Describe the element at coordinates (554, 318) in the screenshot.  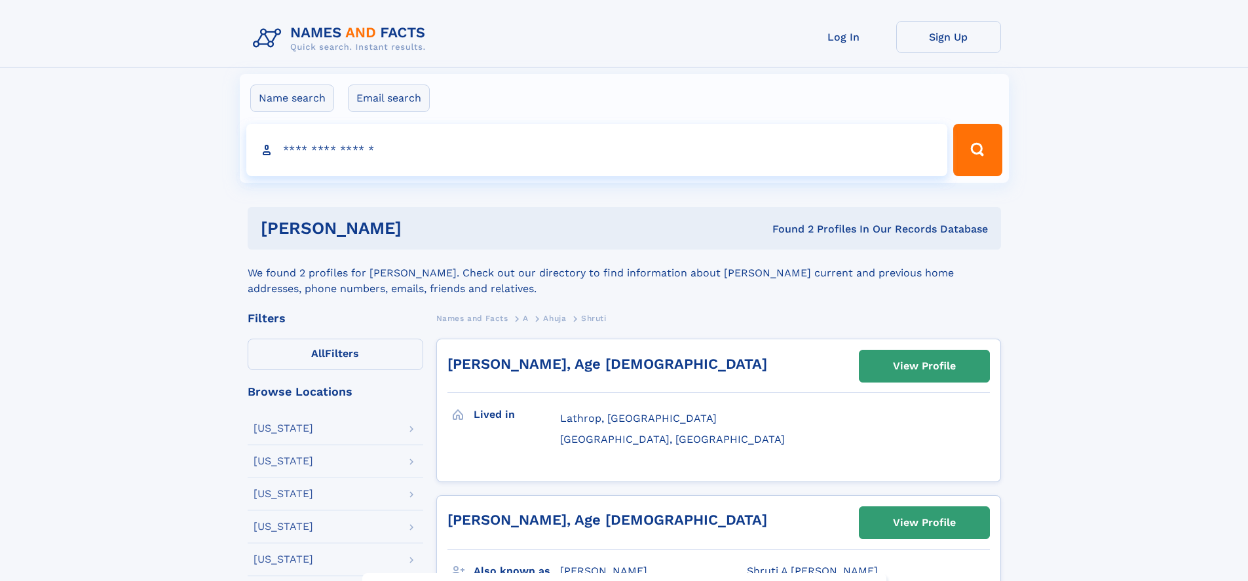
I see `span: Ahuja` at that location.